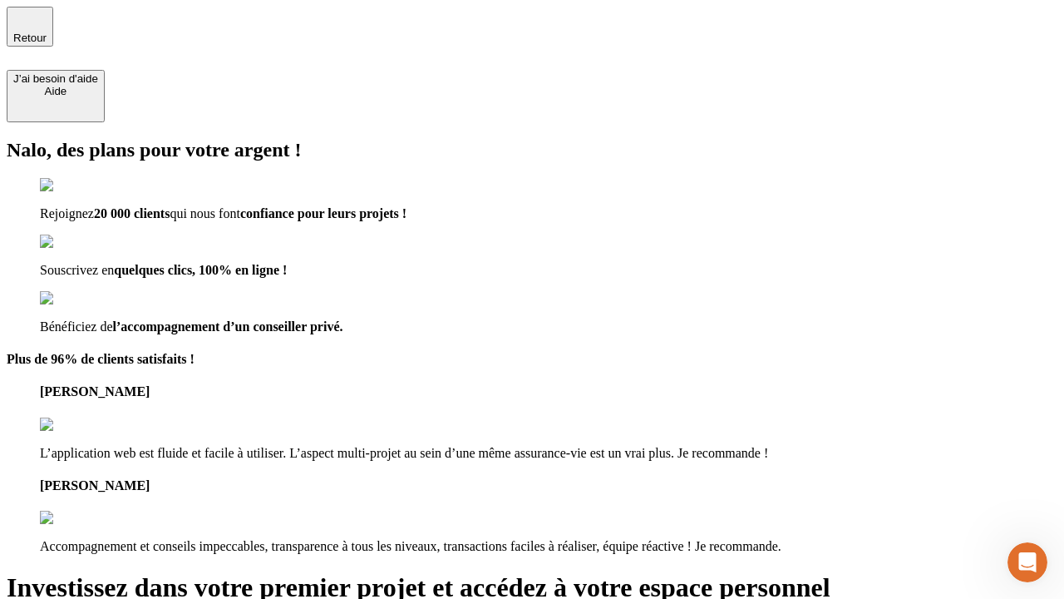 The height and width of the screenshot is (599, 1064). I want to click on button: Retour, so click(30, 27).